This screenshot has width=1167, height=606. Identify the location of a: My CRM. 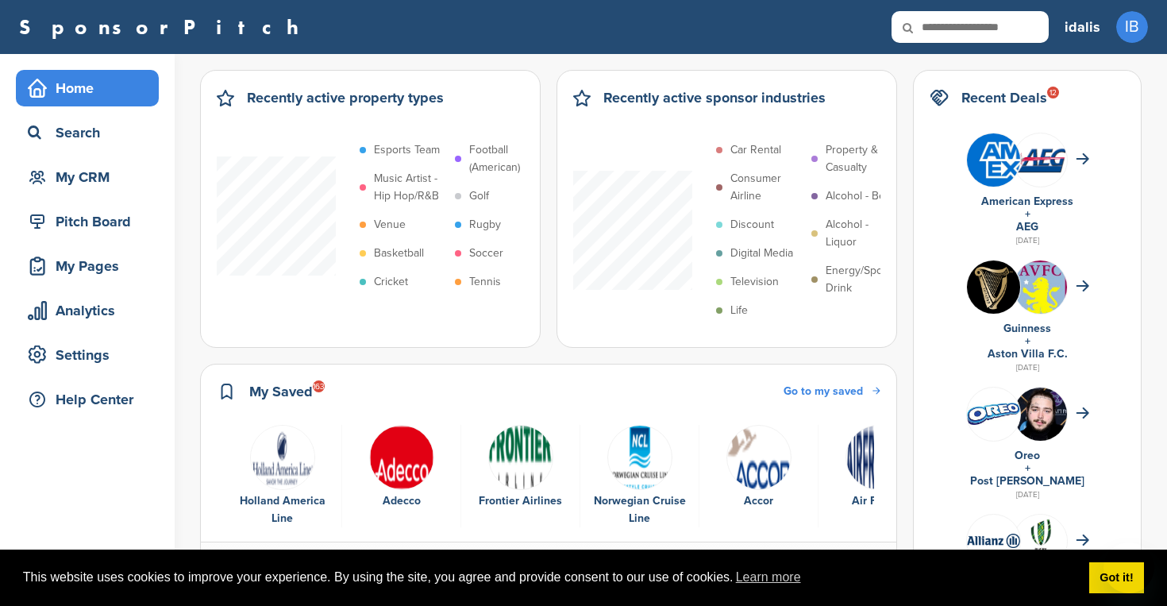
(87, 177).